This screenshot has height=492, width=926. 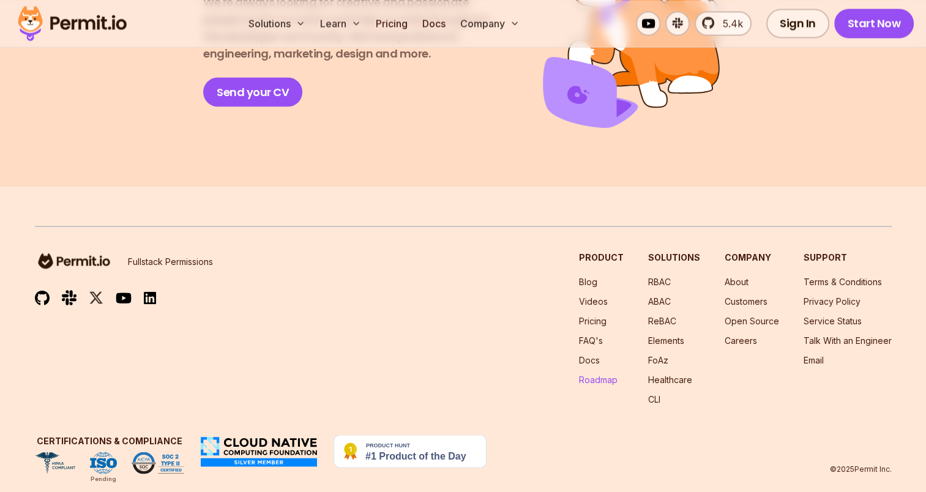 I want to click on img: logo, so click(x=74, y=261).